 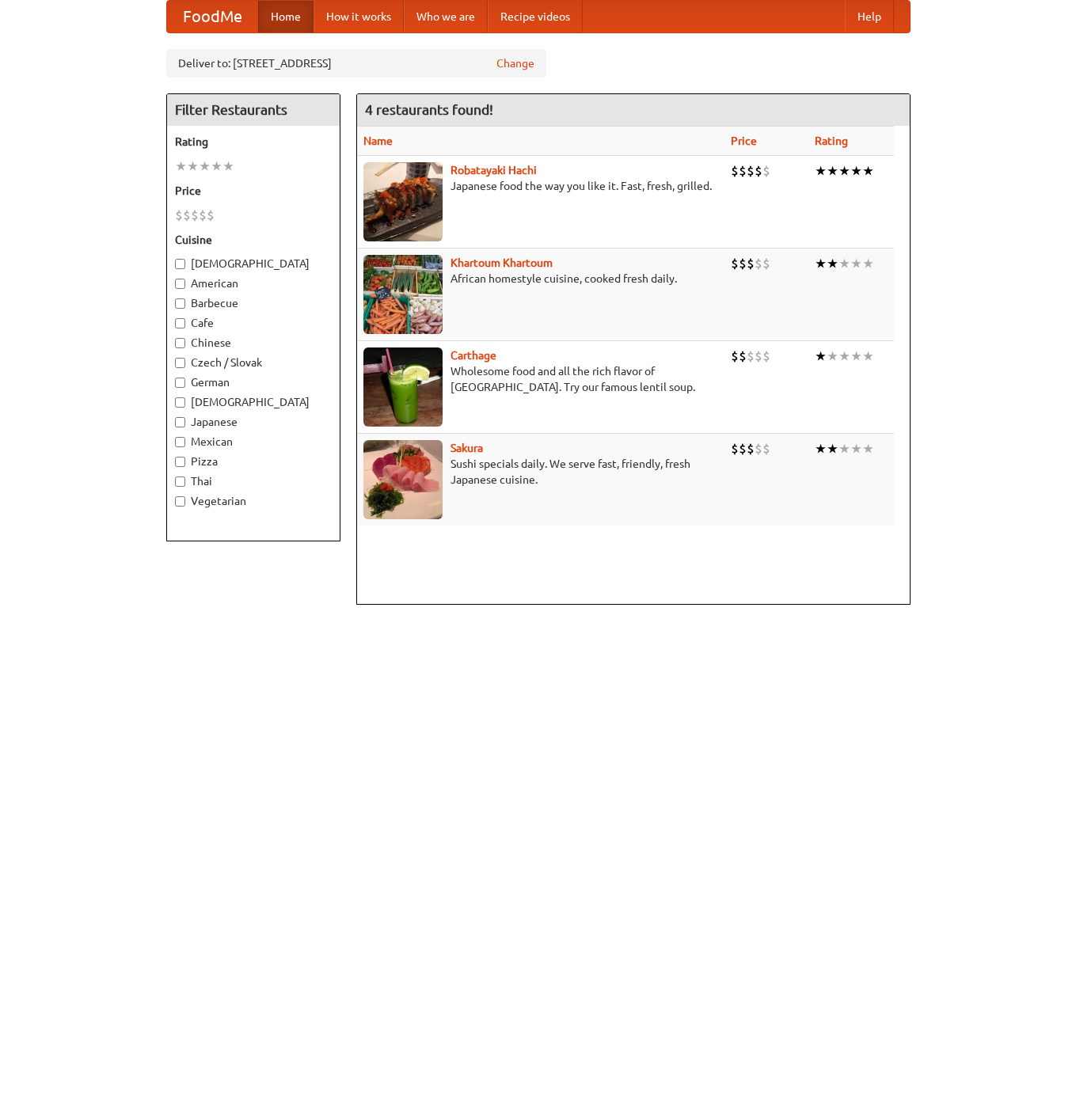 I want to click on label: Japanese, so click(x=253, y=422).